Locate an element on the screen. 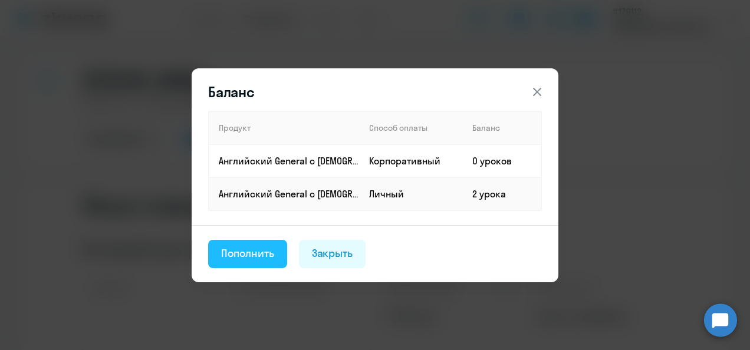 This screenshot has width=750, height=350. div: Пополнить is located at coordinates (248, 254).